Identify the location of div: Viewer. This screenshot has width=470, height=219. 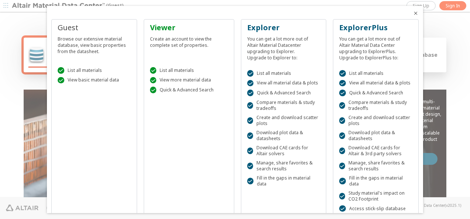
(189, 28).